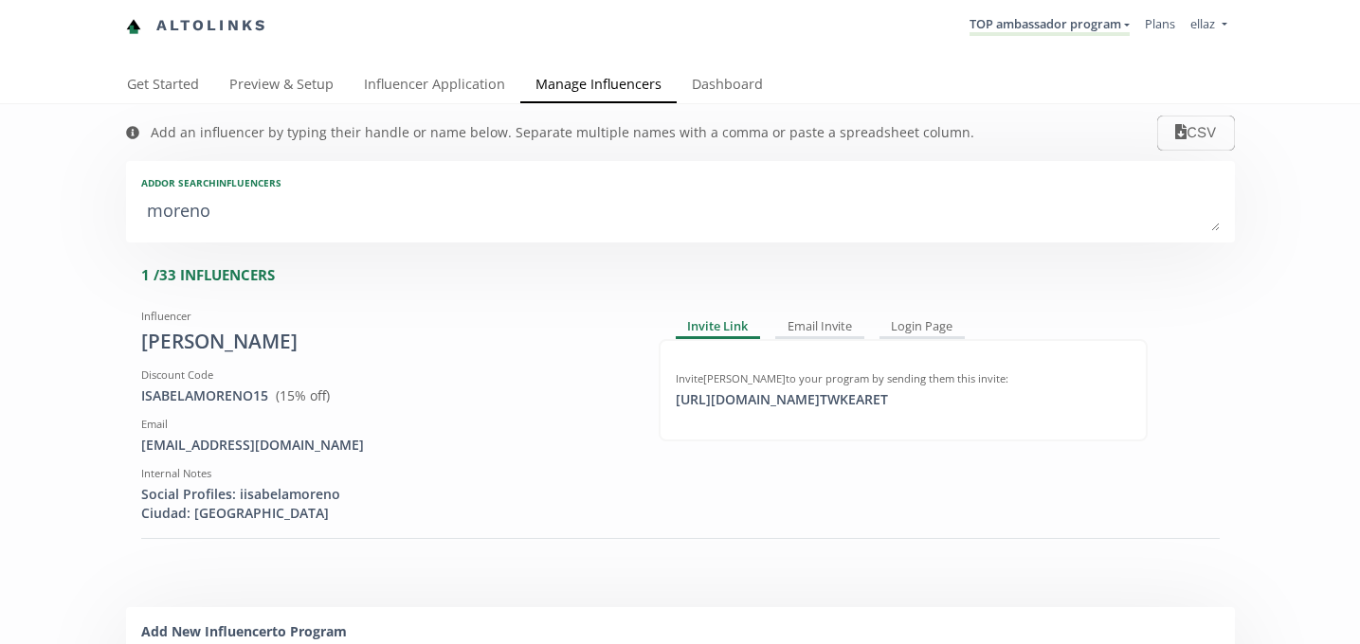 Image resolution: width=1360 pixels, height=644 pixels. I want to click on button: CSV, so click(1195, 133).